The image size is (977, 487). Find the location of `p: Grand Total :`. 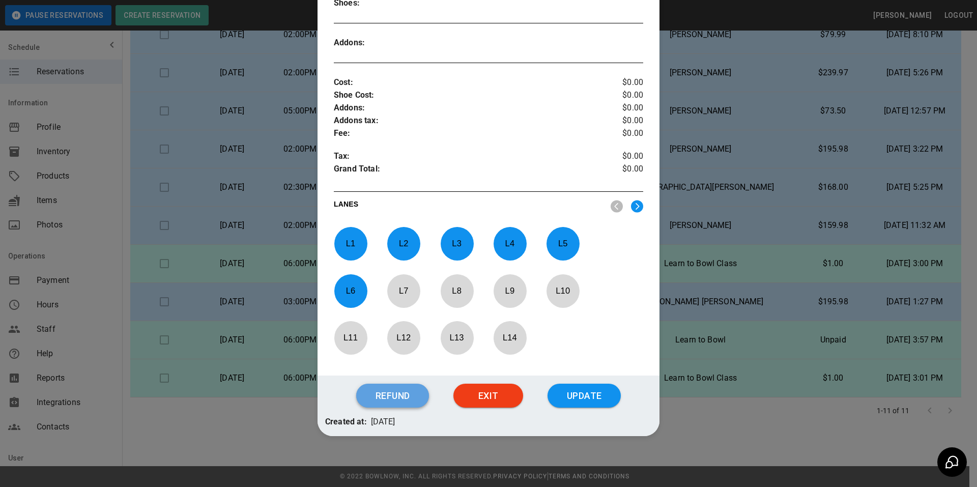

p: Grand Total : is located at coordinates (462, 170).